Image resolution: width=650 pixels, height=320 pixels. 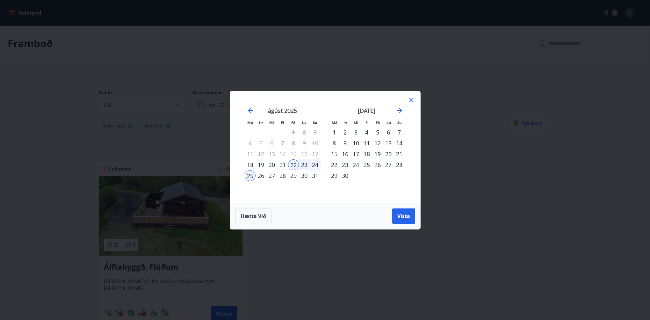 What do you see at coordinates (377, 132) in the screenshot?
I see `td: Choose föstudagur, 5. september 2025 as your check-in date. It’s available.` at bounding box center [377, 132].